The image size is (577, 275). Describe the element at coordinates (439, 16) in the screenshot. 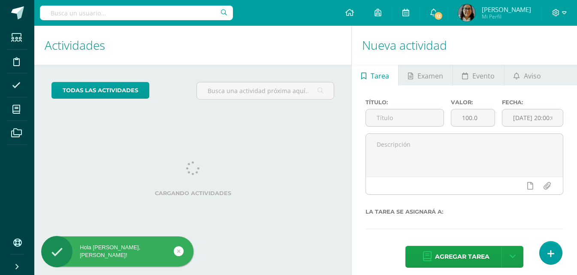

I see `span: 12` at that location.